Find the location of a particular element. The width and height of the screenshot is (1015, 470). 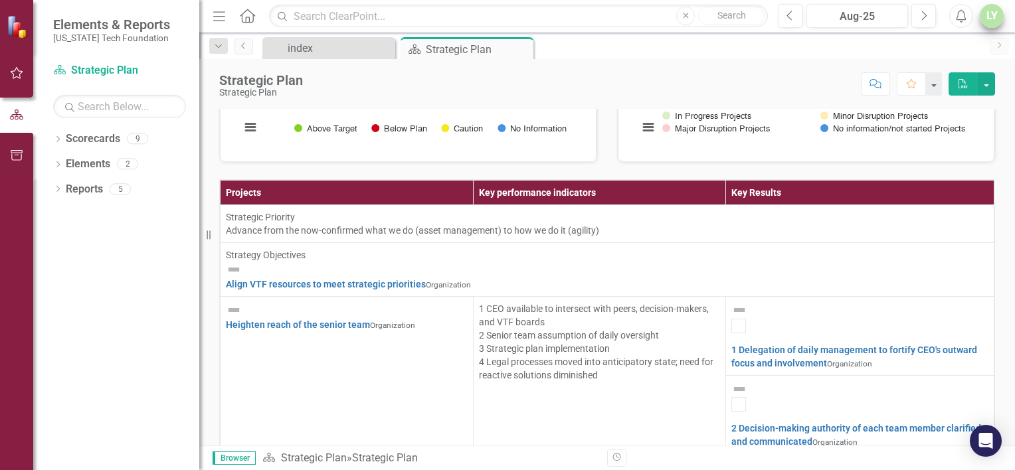

div: 9 is located at coordinates (137, 139).